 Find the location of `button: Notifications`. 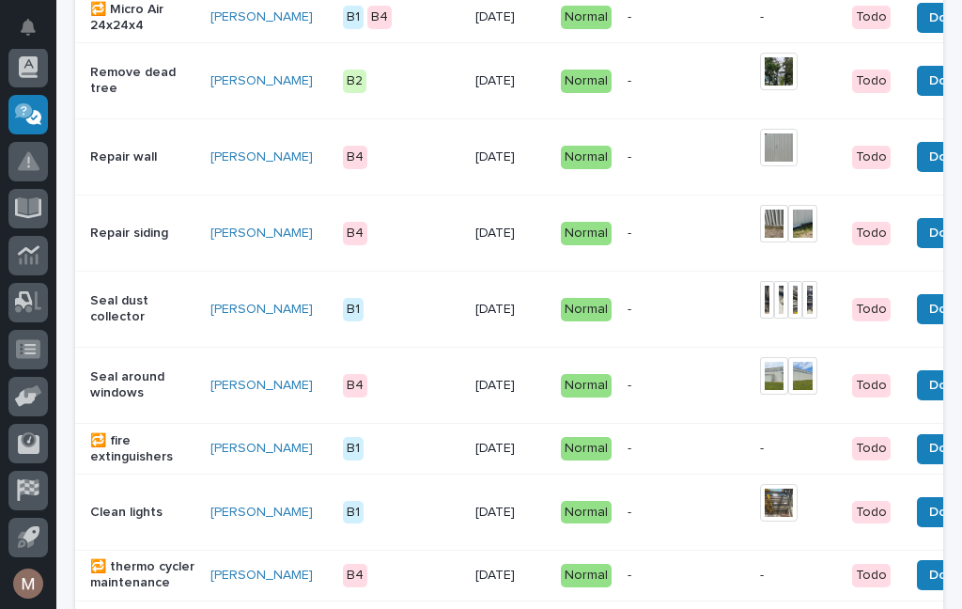

button: Notifications is located at coordinates (28, 27).